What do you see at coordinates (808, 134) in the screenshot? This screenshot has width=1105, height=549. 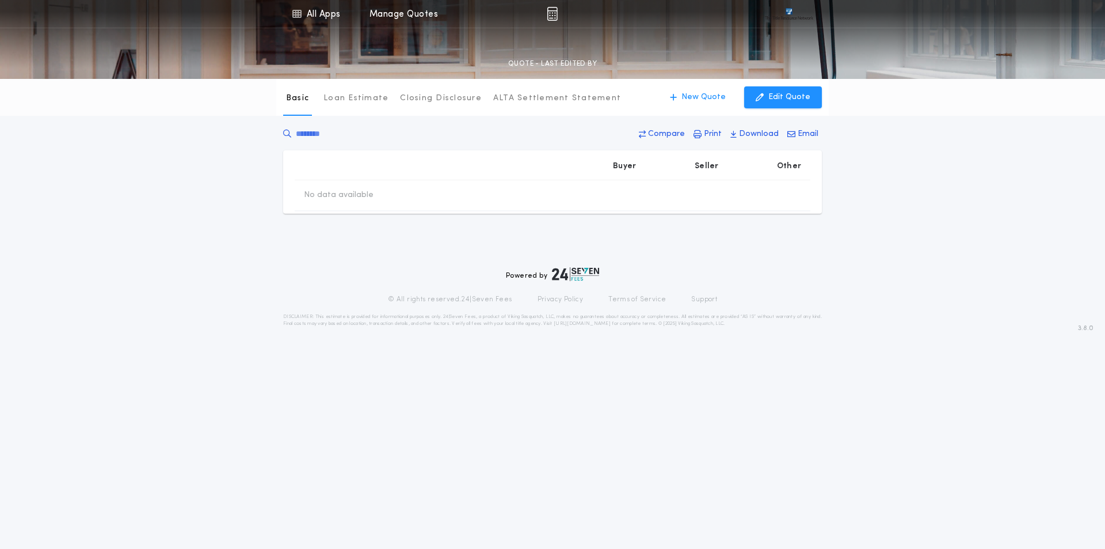 I see `p: Email` at bounding box center [808, 134].